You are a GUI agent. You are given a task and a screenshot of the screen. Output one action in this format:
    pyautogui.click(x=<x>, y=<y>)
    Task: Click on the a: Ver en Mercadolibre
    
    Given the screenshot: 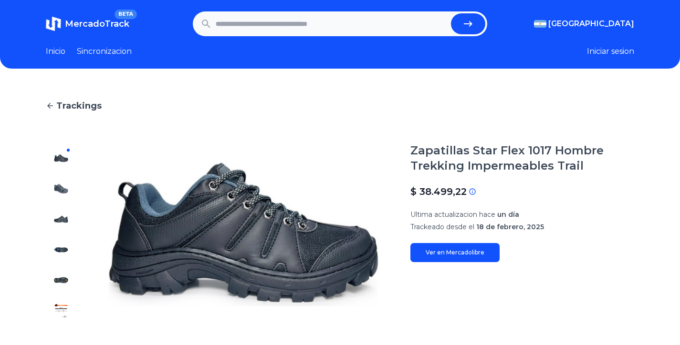 What is the action you would take?
    pyautogui.click(x=455, y=253)
    